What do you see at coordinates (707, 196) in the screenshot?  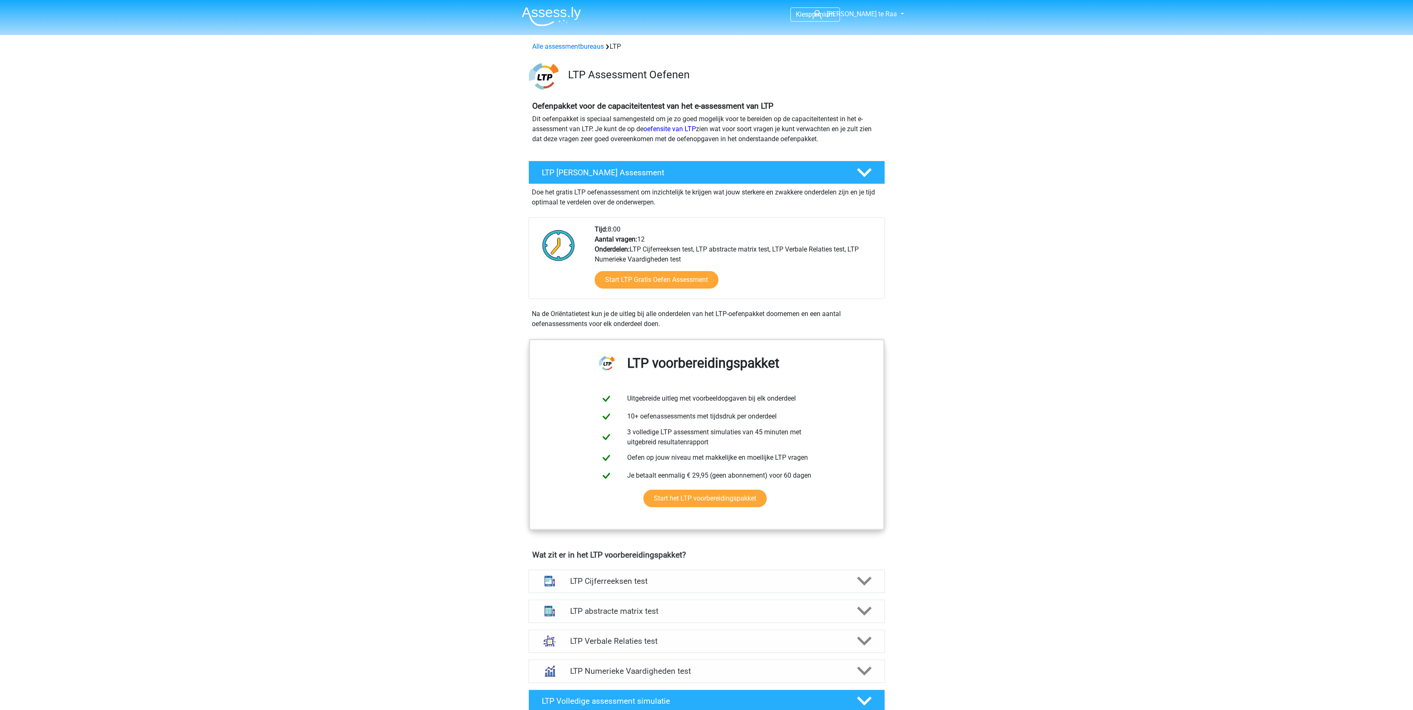 I see `div: Doe het gratis LTP oefenassessment om inzichtelijk te krijgen wat jouw sterkere en zwakkere onder...` at bounding box center [707, 196].